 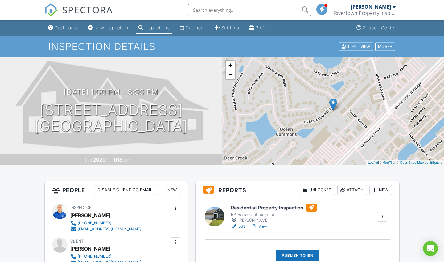 What do you see at coordinates (385, 46) in the screenshot?
I see `div: More` at bounding box center [385, 46].